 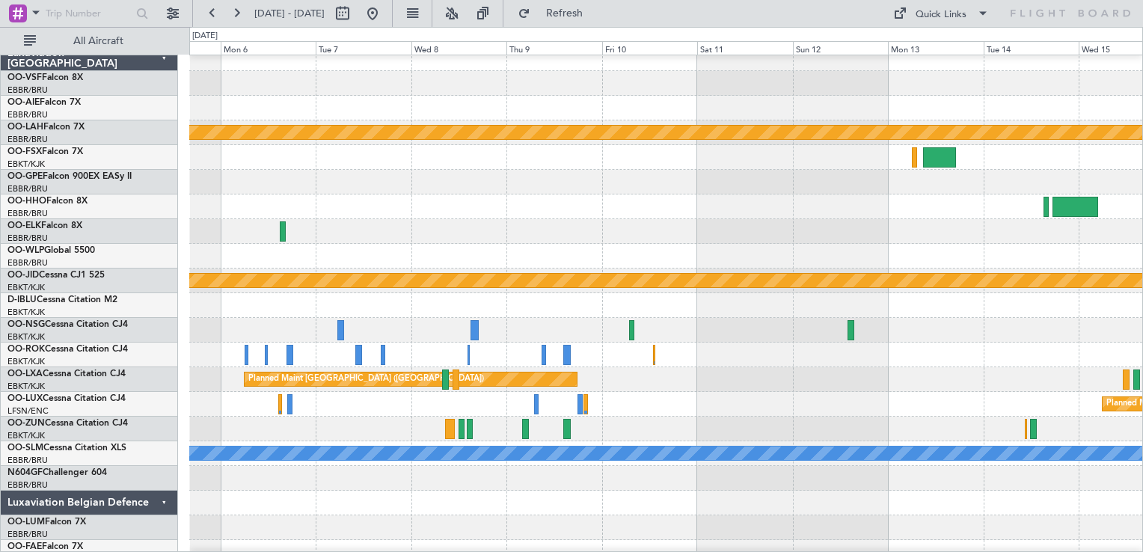 I want to click on a: OO-FAEFalcon 7X, so click(x=45, y=547).